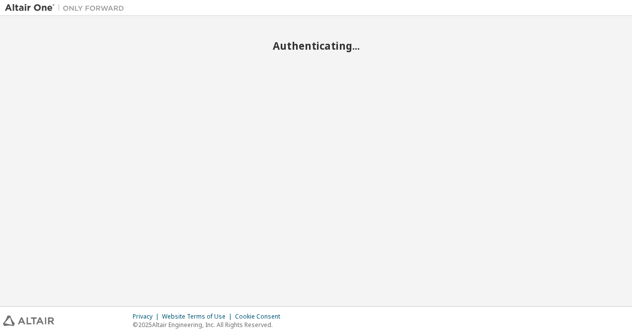 The height and width of the screenshot is (335, 632). I want to click on img: altair_logo.svg, so click(28, 321).